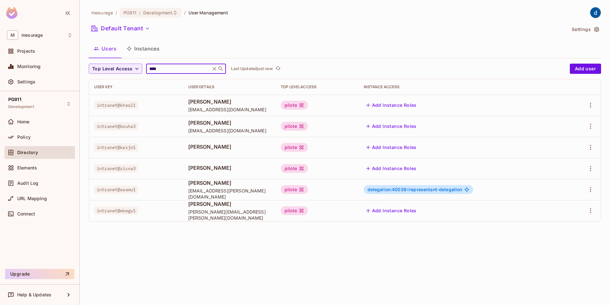 Image resolution: width=610 pixels, height=305 pixels. I want to click on div: Top Level Access, so click(317, 87).